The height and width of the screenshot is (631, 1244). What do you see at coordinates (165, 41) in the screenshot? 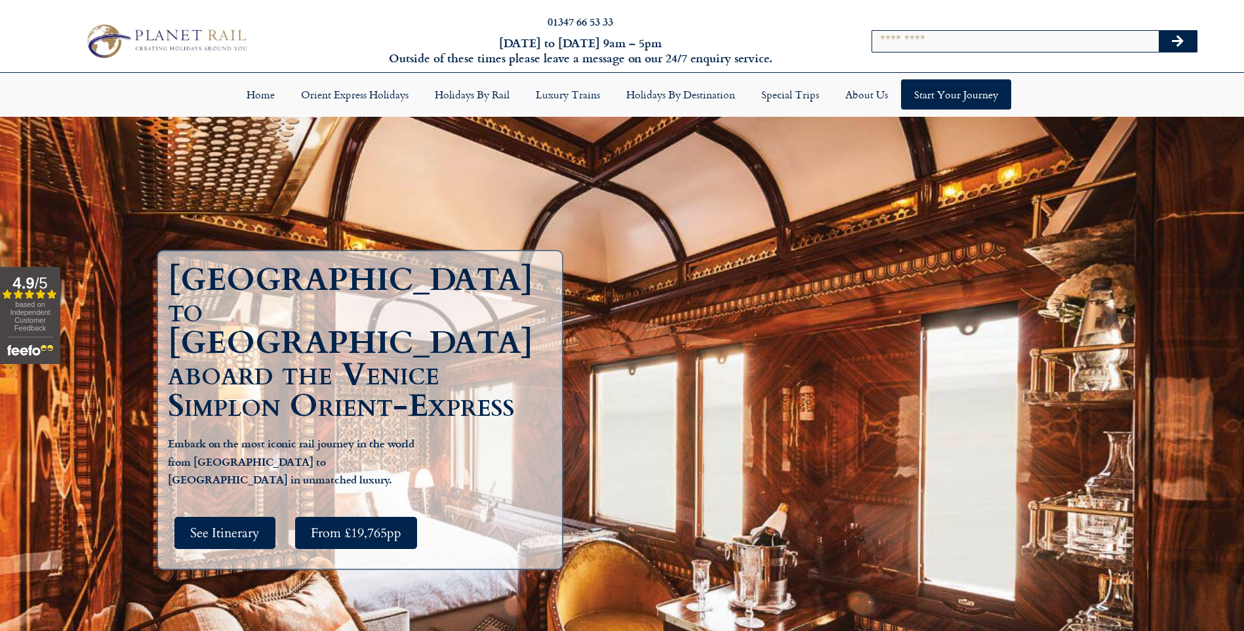
I see `img: Planet Rail Train Holidays Logo` at bounding box center [165, 41].